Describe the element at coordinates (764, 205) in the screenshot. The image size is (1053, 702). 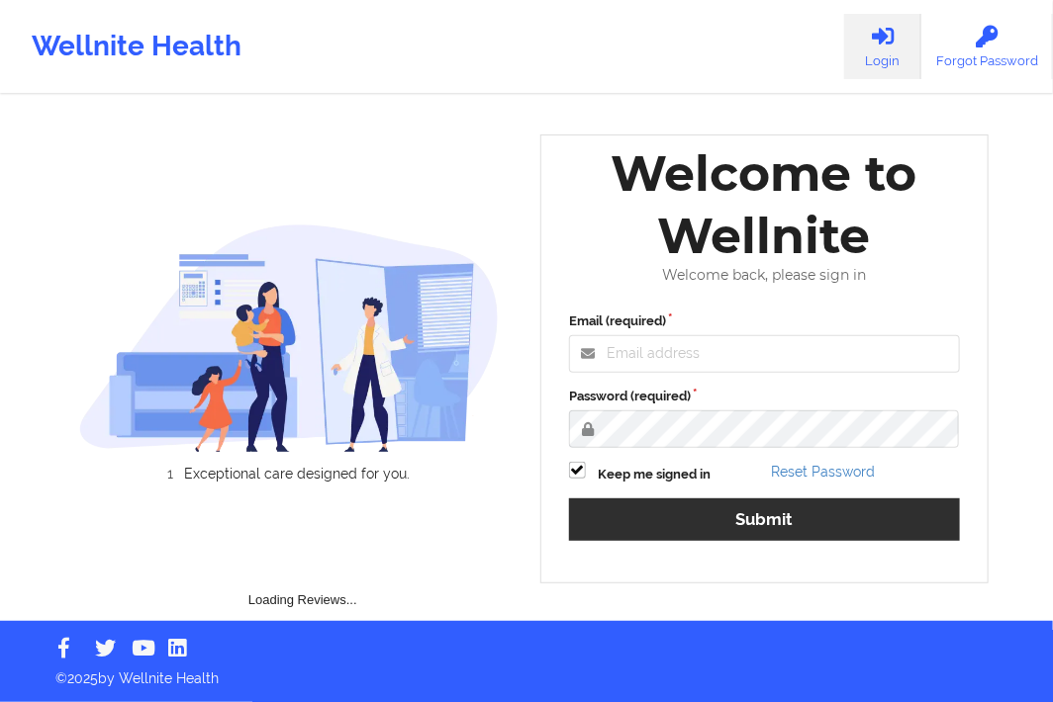
I see `div: Welcome to Wellnite` at that location.